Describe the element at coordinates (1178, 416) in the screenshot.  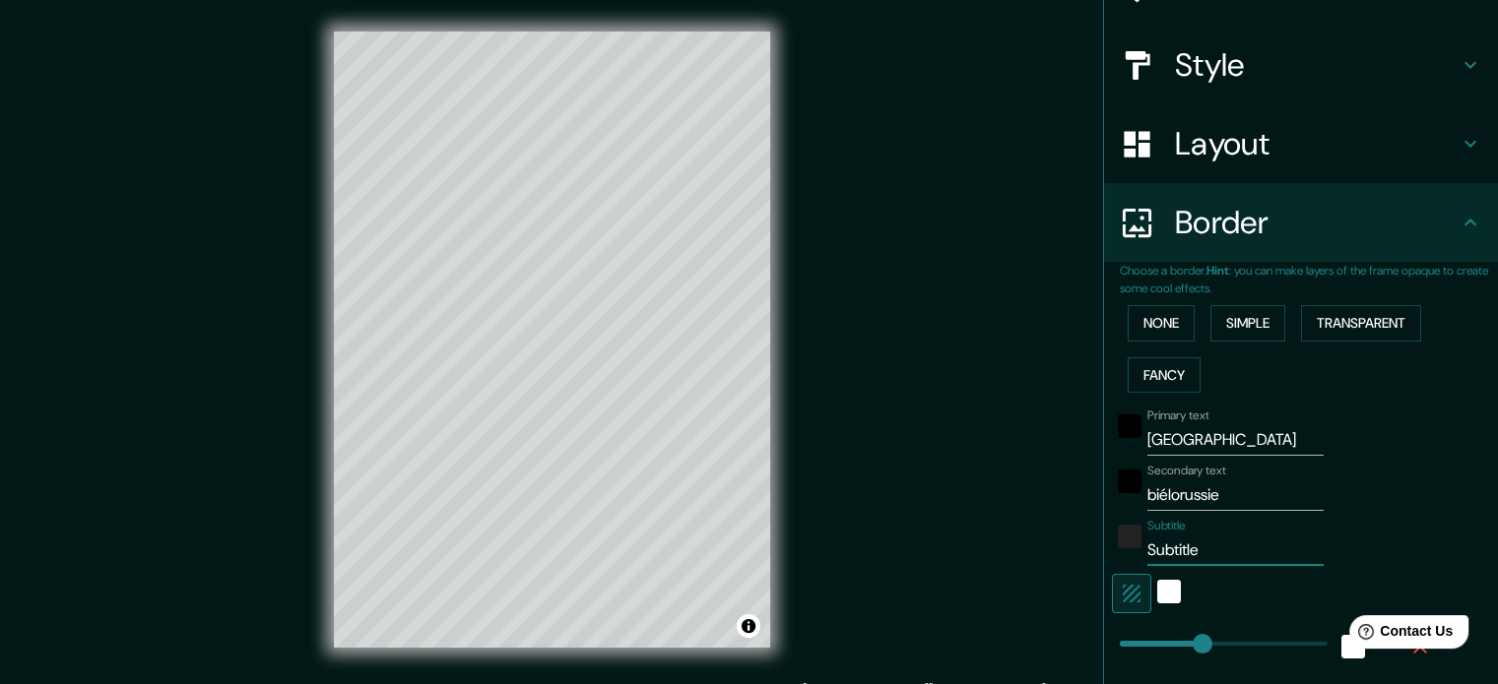
I see `label: Primary text` at that location.